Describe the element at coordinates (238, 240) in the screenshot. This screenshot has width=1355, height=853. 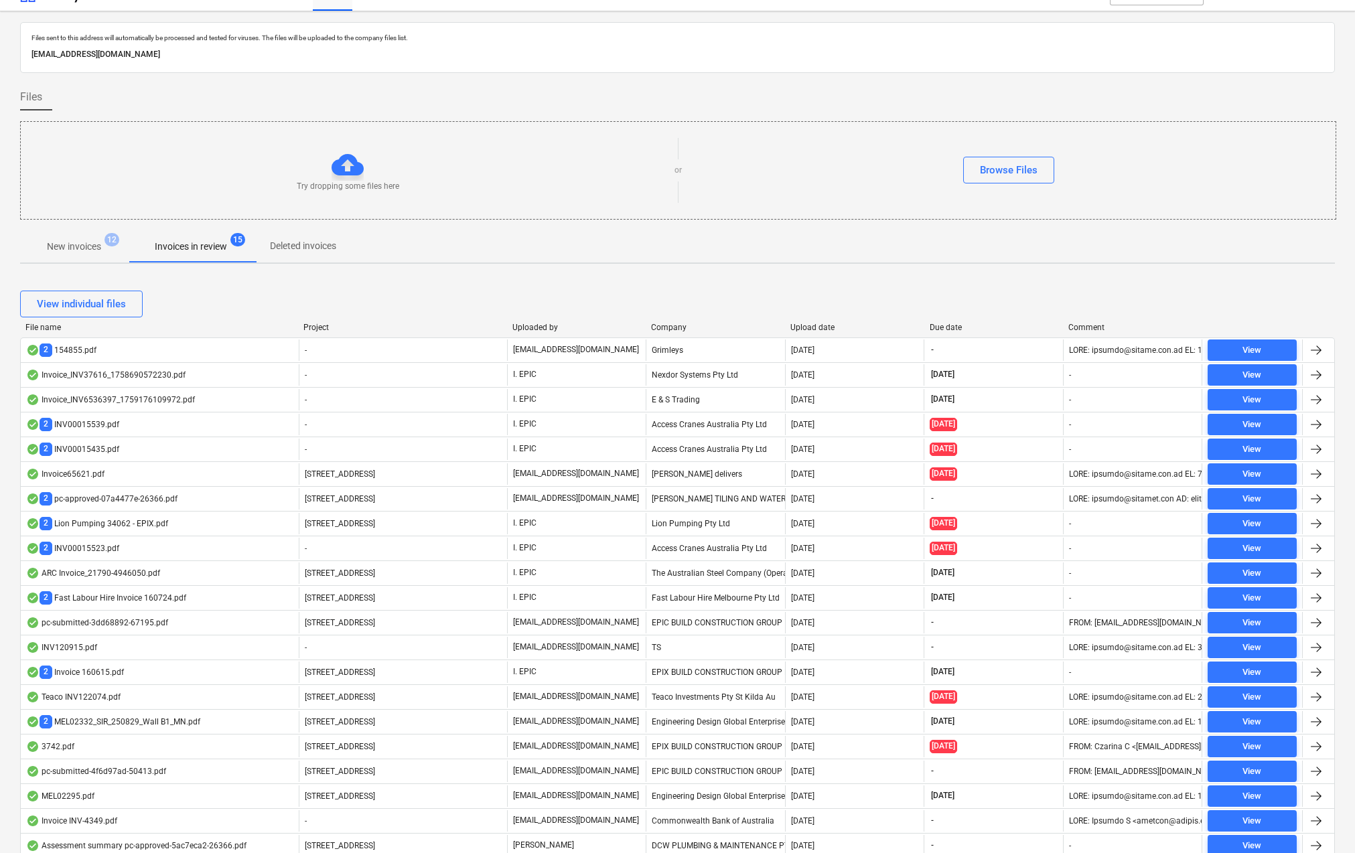
I see `span: 15` at that location.